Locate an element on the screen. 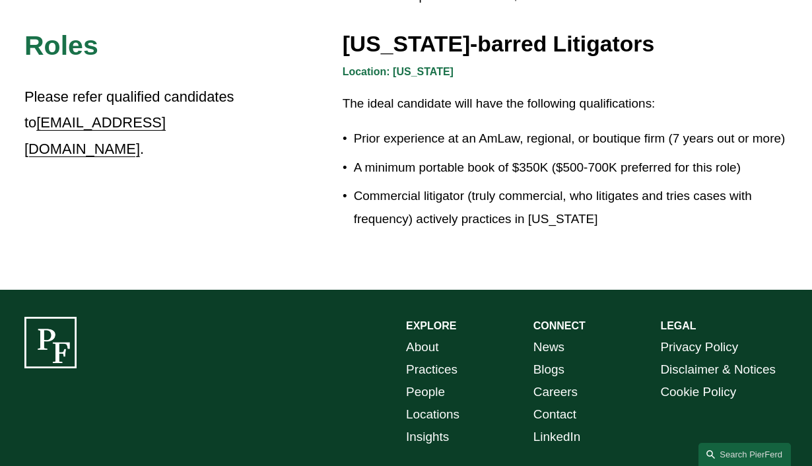  strong: LEGAL is located at coordinates (678, 325).